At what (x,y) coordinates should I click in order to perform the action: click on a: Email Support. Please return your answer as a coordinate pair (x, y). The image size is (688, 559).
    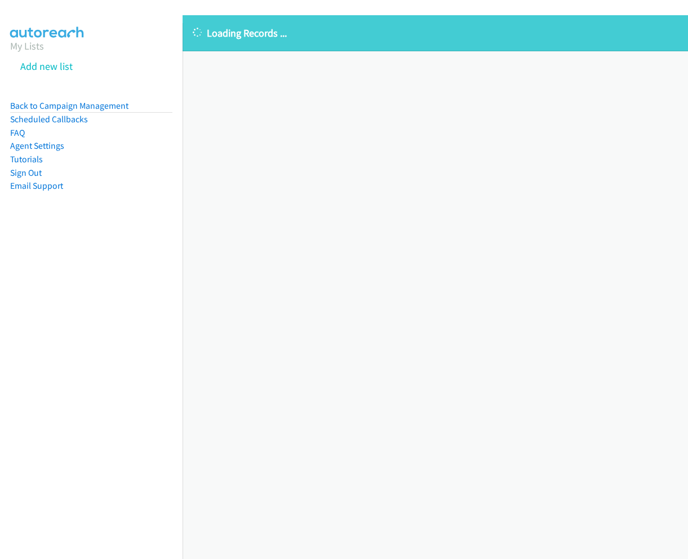
    Looking at the image, I should click on (37, 185).